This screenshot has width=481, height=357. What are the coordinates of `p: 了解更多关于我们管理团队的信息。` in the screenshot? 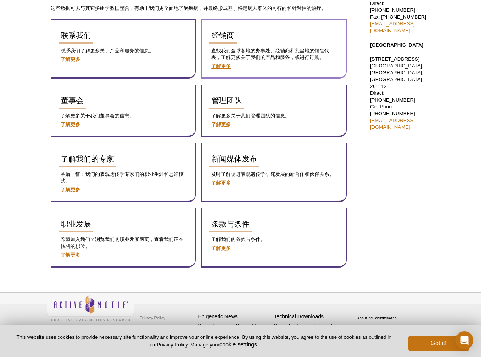 It's located at (274, 116).